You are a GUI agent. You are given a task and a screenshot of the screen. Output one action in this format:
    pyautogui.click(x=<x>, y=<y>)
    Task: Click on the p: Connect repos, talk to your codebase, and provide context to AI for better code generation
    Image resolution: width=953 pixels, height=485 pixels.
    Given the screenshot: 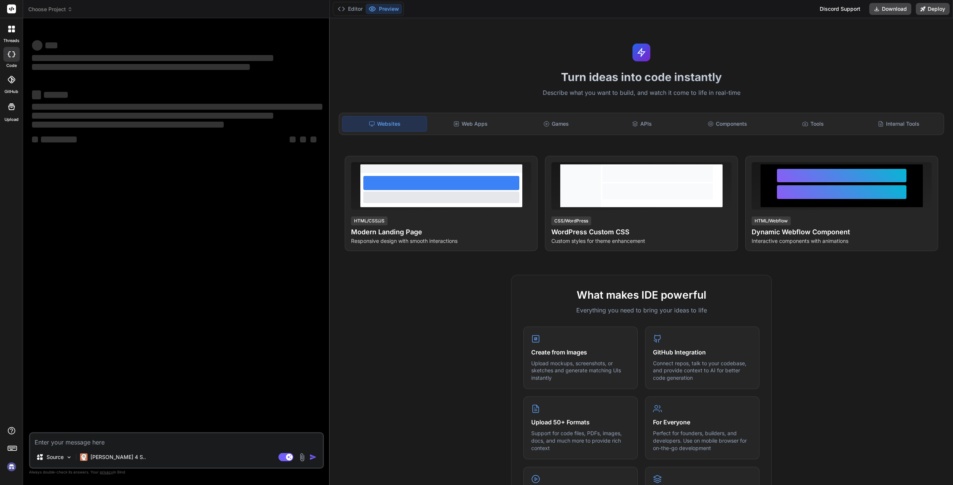 What is the action you would take?
    pyautogui.click(x=702, y=371)
    